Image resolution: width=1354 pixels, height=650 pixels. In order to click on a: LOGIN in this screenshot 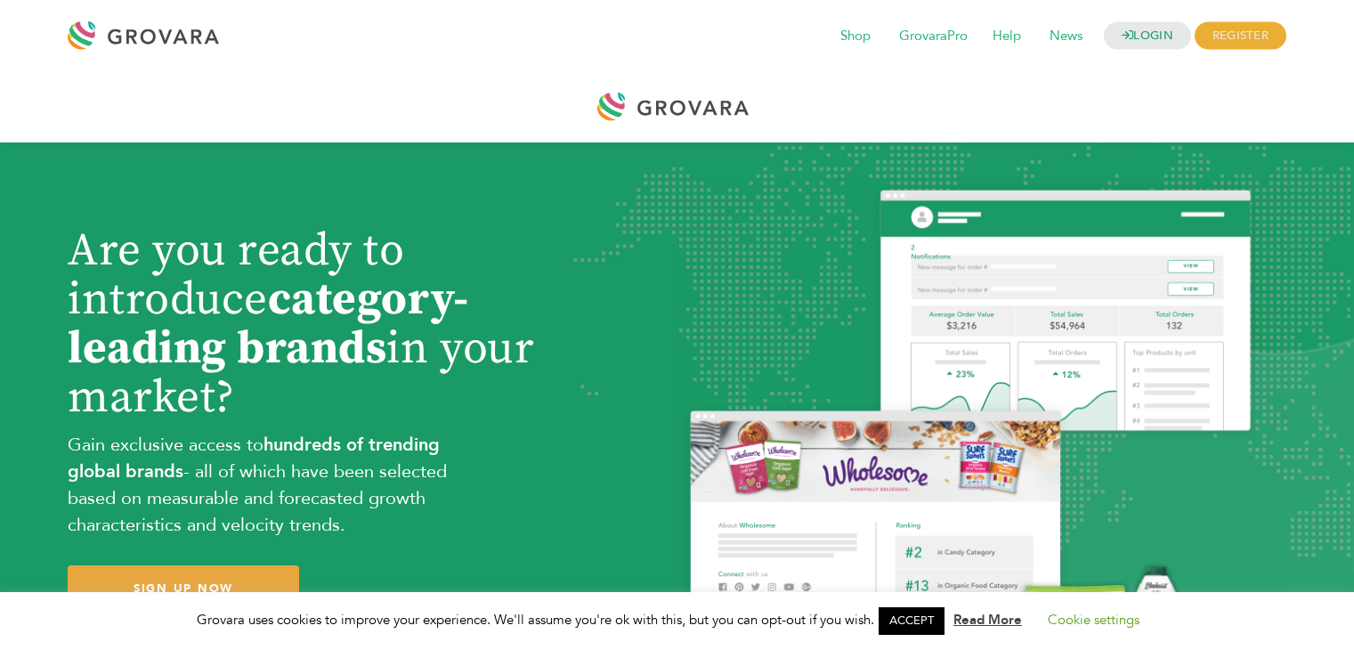, I will do `click(1147, 36)`.